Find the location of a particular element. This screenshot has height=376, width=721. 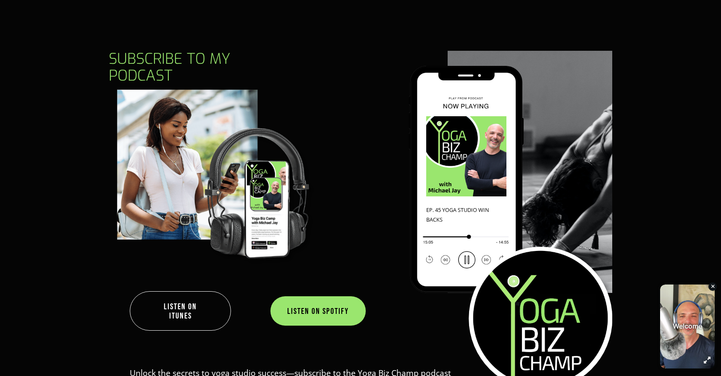

a: Listen on Spotify is located at coordinates (318, 311).